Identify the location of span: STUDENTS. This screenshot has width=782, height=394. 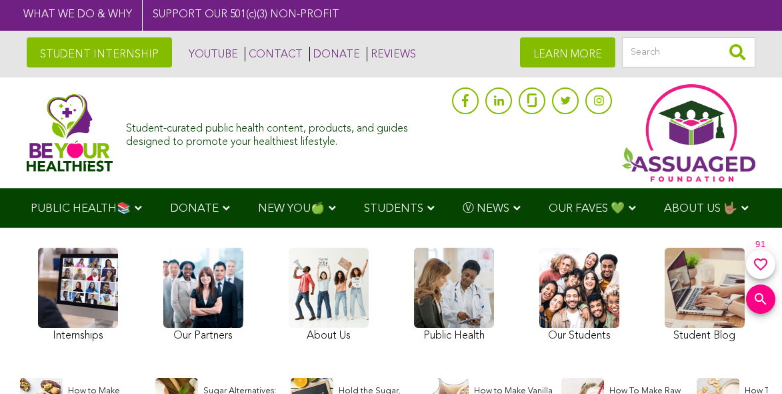
(394, 208).